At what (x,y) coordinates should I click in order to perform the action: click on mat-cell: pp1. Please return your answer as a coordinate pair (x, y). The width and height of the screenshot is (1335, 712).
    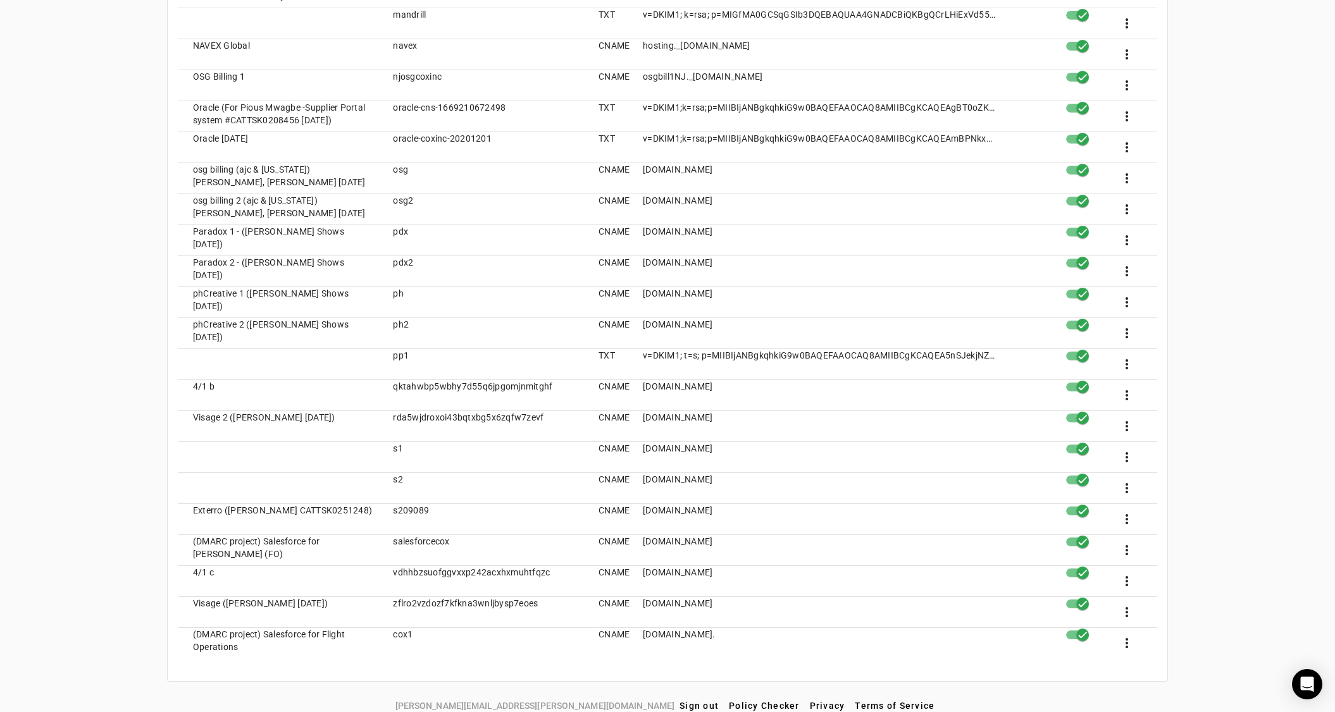
    Looking at the image, I should click on (485, 364).